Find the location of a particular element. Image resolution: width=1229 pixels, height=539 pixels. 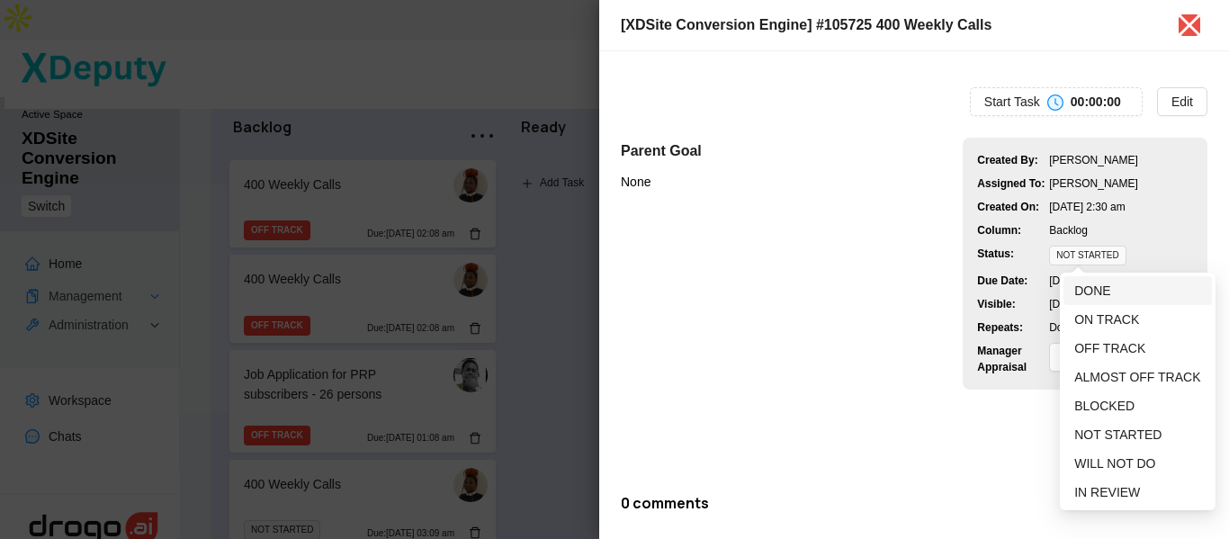

span: Edit is located at coordinates (1182, 102).